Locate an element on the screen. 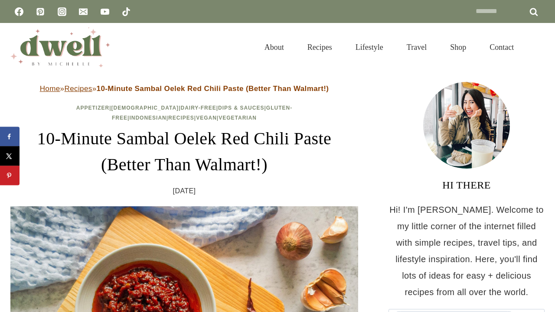 The height and width of the screenshot is (312, 555). img: DWELL by michelle is located at coordinates (60, 47).